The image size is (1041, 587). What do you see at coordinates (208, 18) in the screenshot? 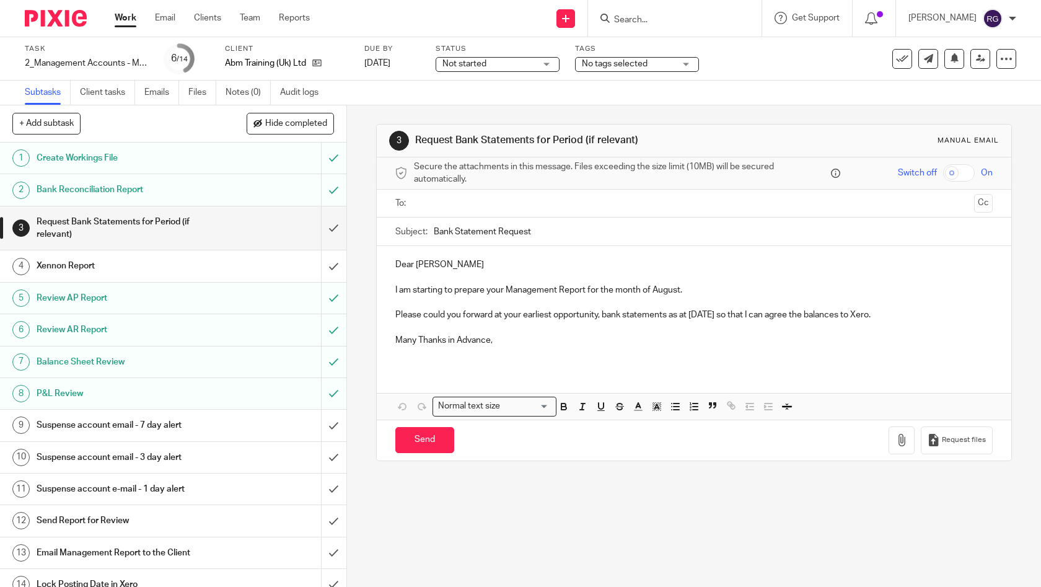
I see `a: Clients` at bounding box center [208, 18].